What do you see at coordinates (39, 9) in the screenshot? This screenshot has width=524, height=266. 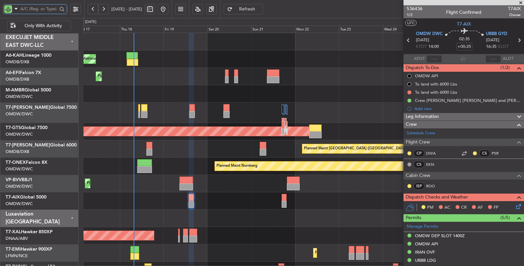 I see `input: A/C (Reg. or Type)` at bounding box center [39, 9].